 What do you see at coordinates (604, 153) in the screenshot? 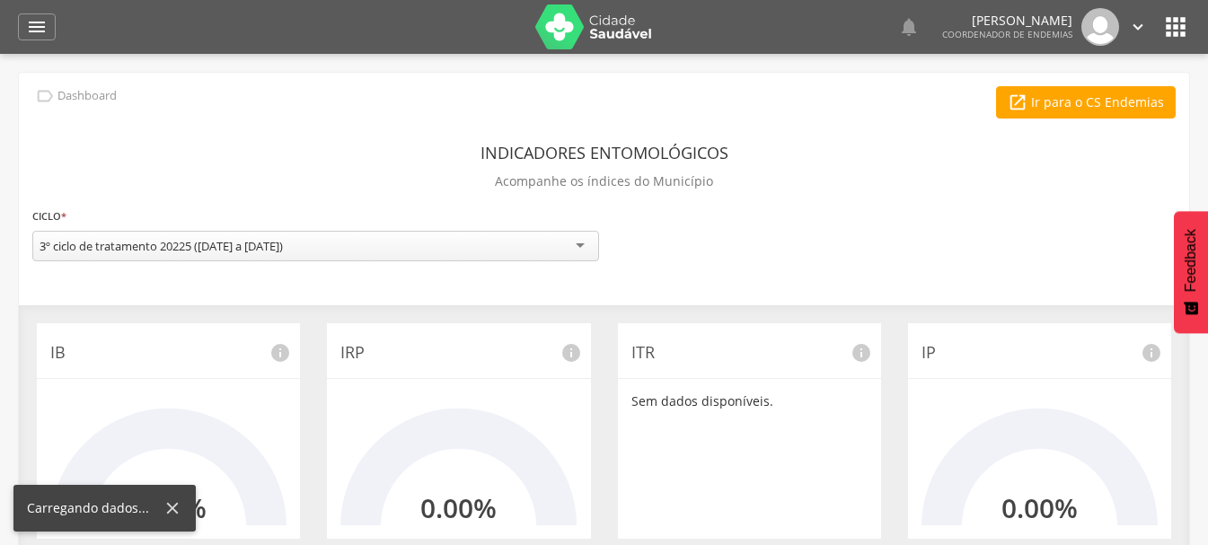
I see `header: Indicadores Entomológicos` at bounding box center [604, 153].